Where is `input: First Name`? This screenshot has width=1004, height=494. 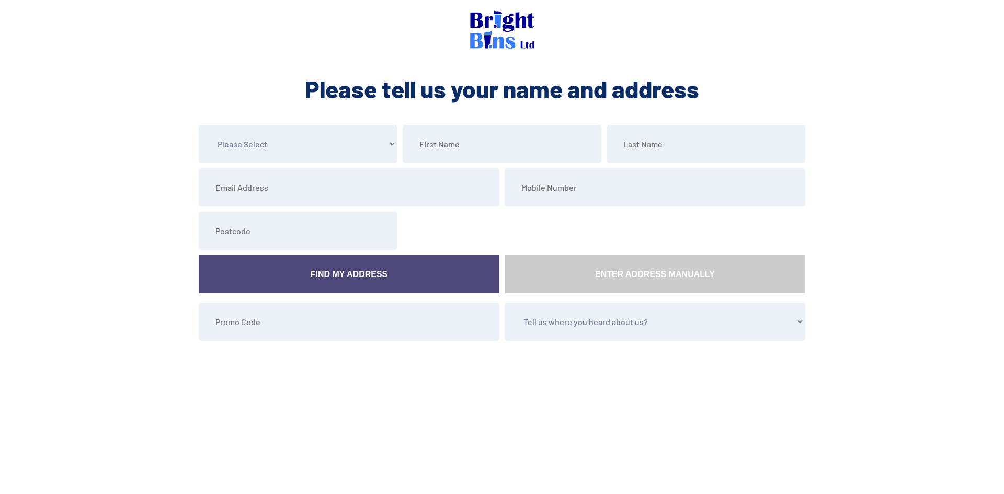
input: First Name is located at coordinates (502, 144).